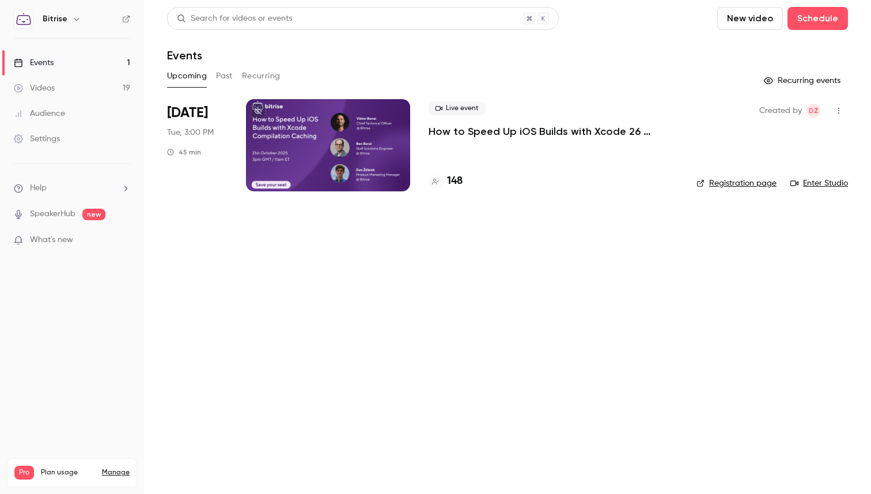  What do you see at coordinates (37, 139) in the screenshot?
I see `div: Settings` at bounding box center [37, 139].